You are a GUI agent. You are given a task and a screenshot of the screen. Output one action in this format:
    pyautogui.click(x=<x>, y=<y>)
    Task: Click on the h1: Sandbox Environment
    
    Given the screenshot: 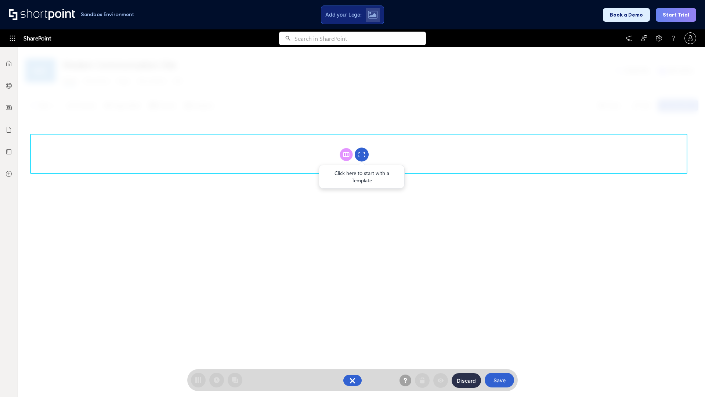 What is the action you would take?
    pyautogui.click(x=108, y=14)
    